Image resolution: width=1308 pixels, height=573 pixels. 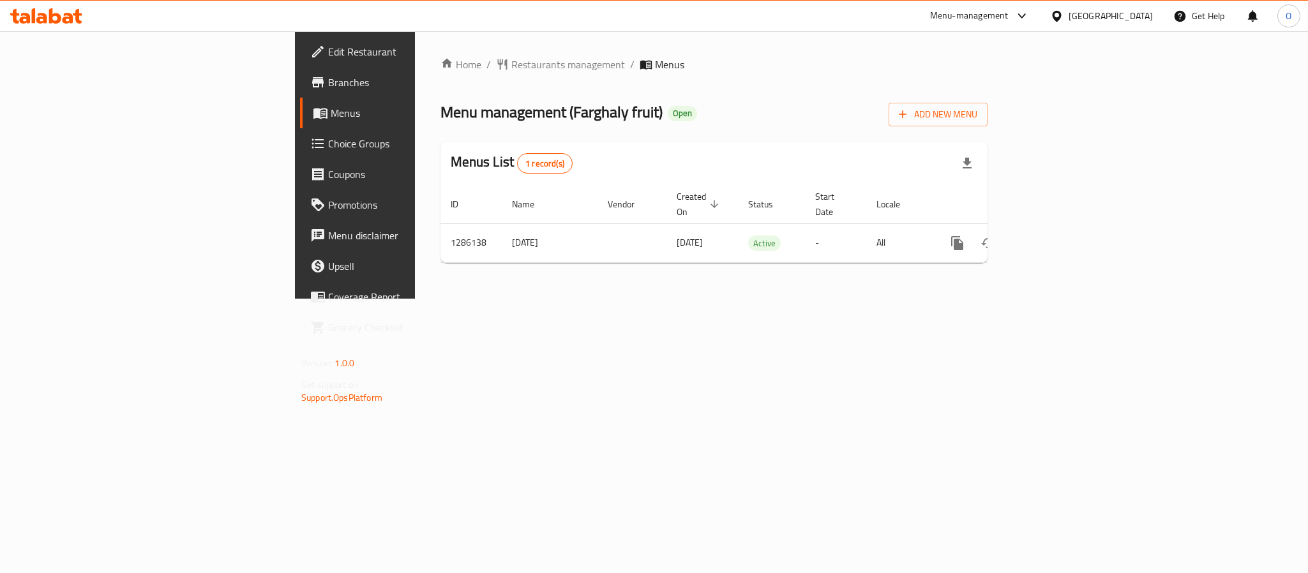 I want to click on span: Active, so click(x=764, y=243).